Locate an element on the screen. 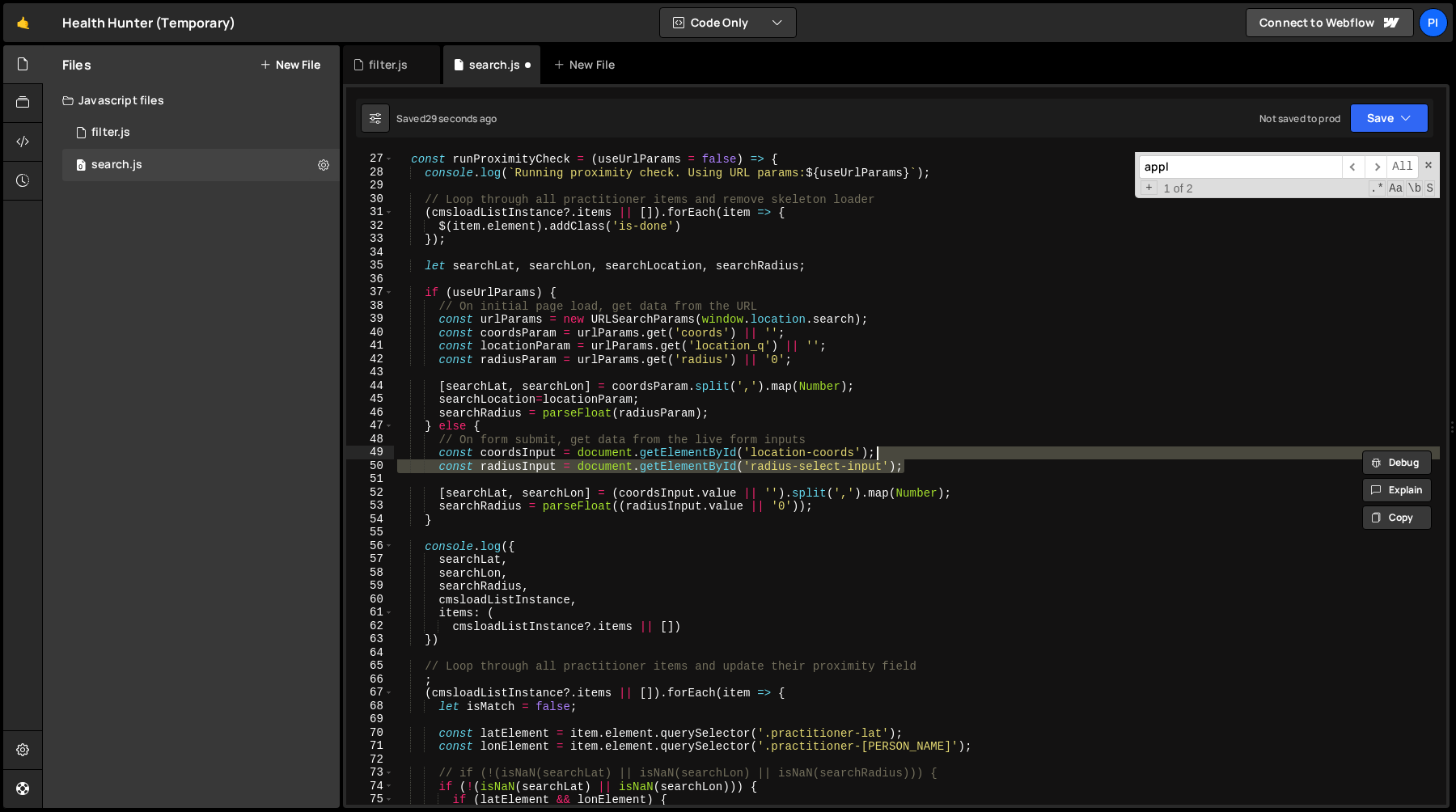 The width and height of the screenshot is (1456, 812). div: 27 is located at coordinates (370, 158).